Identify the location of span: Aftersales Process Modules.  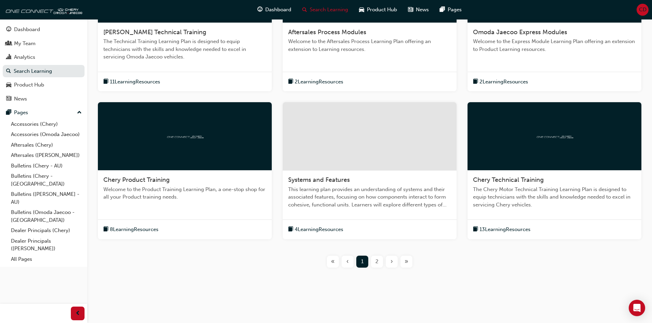
(327, 32).